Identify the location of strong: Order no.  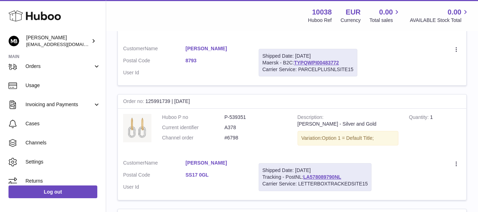
(134, 102).